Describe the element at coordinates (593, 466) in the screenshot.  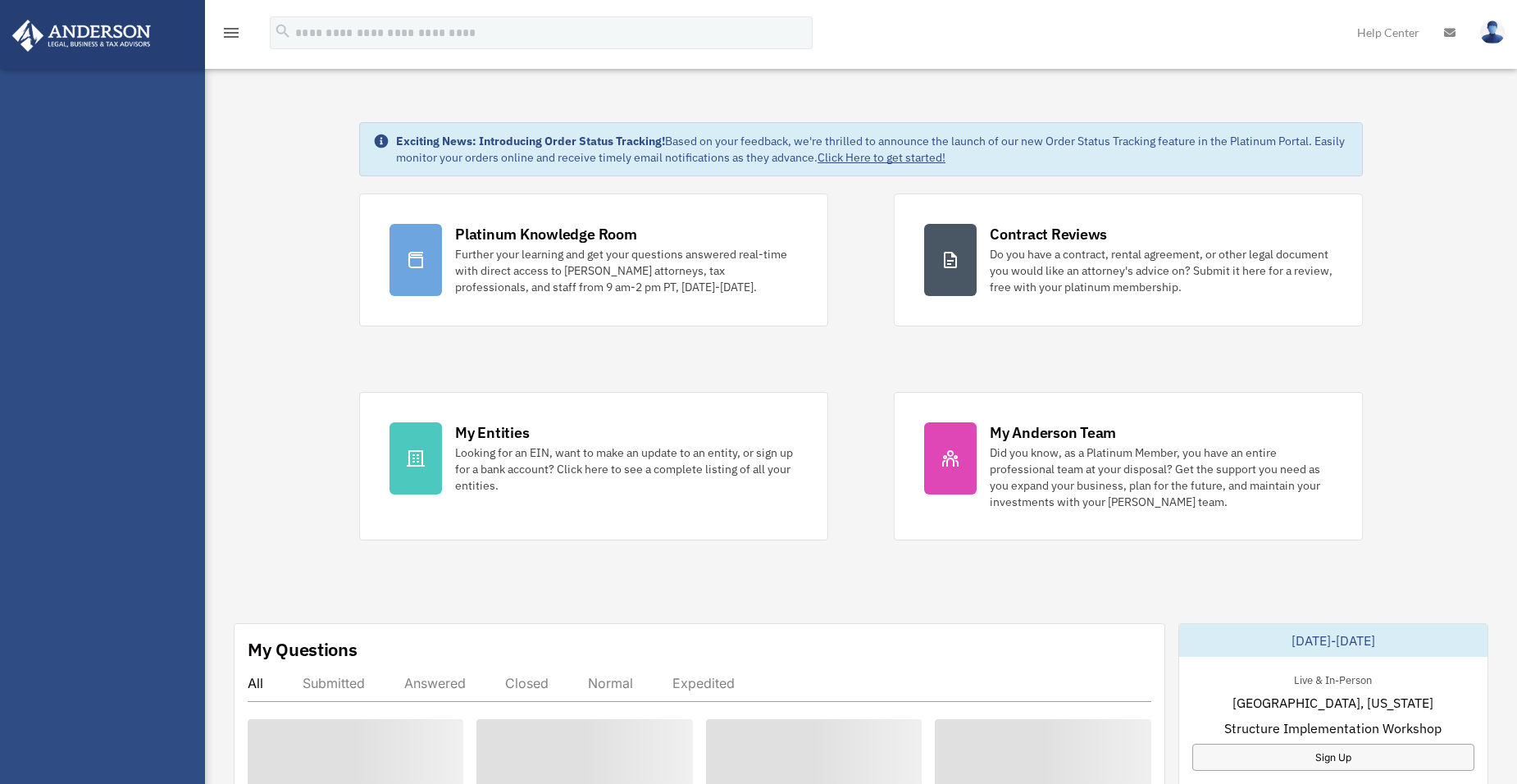
I see `a: My Entities Looking for an EIN, want to make an update to an entity, or sign up for a bank accoun...` at that location.